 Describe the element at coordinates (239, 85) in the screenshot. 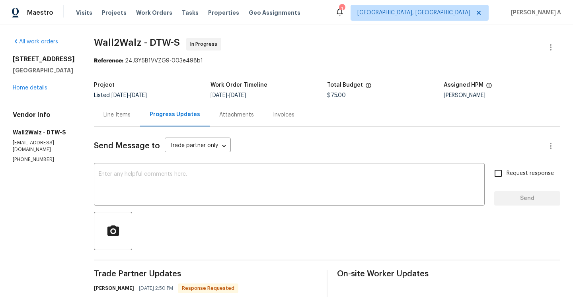

I see `h5: Work Order Timeline` at that location.